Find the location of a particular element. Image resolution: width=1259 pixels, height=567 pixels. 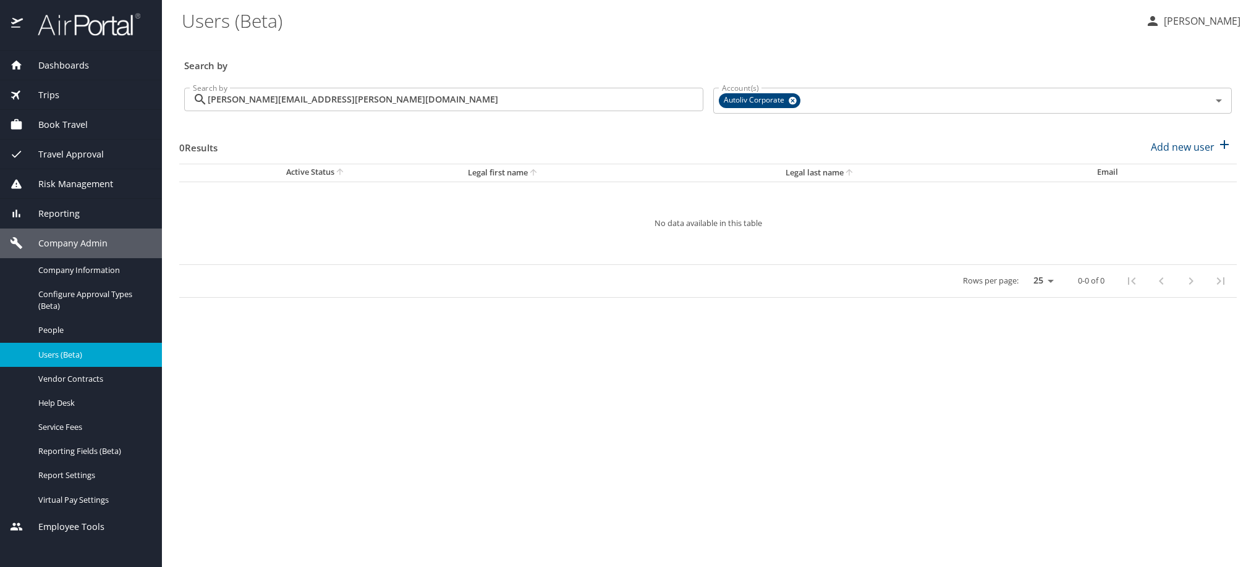

span: Autoliv Corporate is located at coordinates (755, 100).